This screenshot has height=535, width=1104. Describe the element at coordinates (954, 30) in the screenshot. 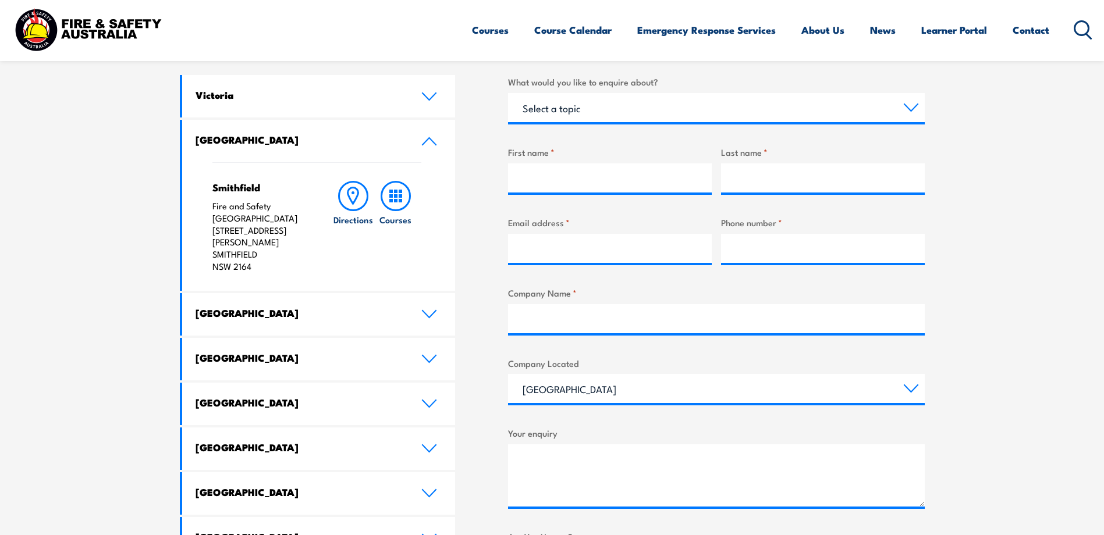

I see `a: Learner Portal` at that location.